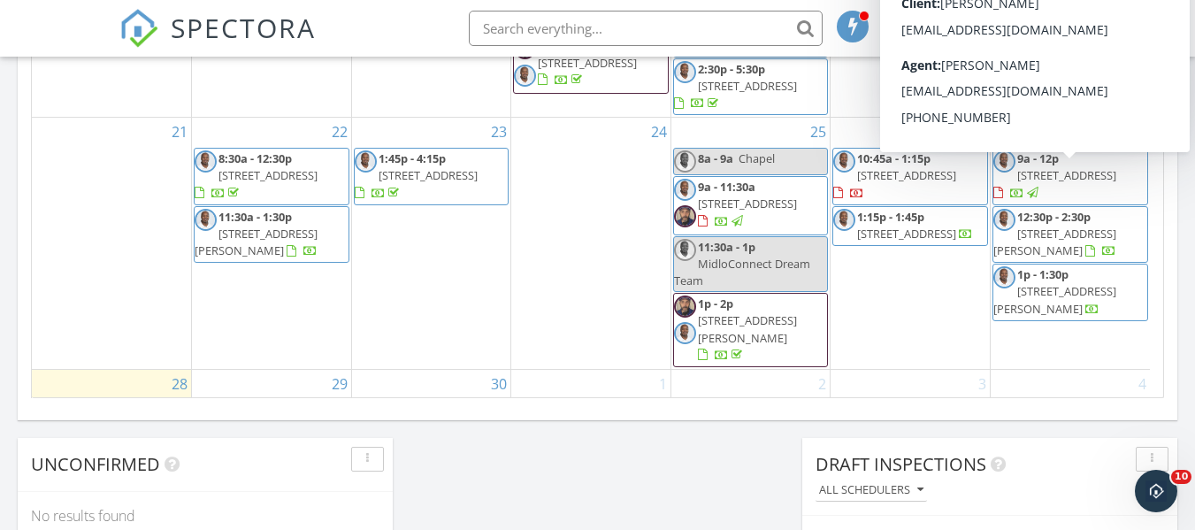 The width and height of the screenshot is (1195, 530). I want to click on span: 12:30p - 2:30p, so click(1053, 217).